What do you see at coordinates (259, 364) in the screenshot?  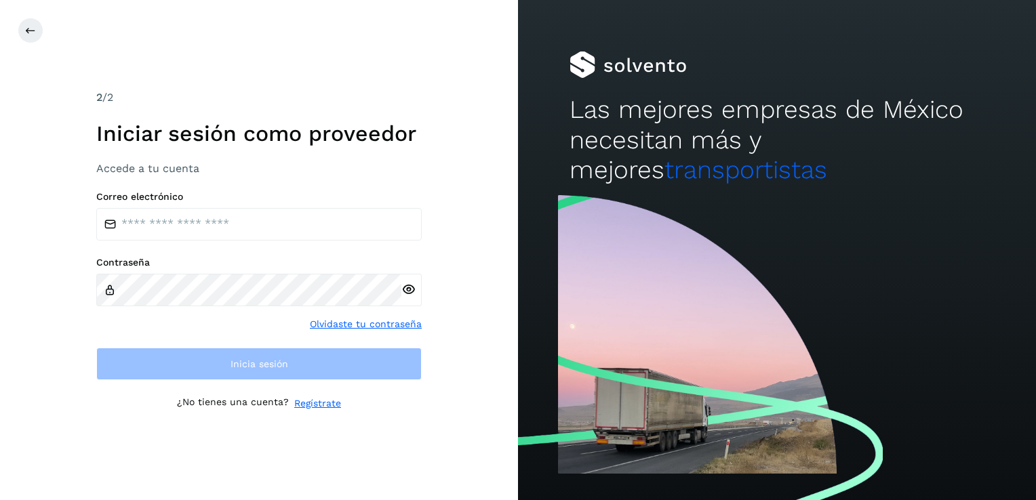 I see `button: Inicia sesión` at bounding box center [259, 364].